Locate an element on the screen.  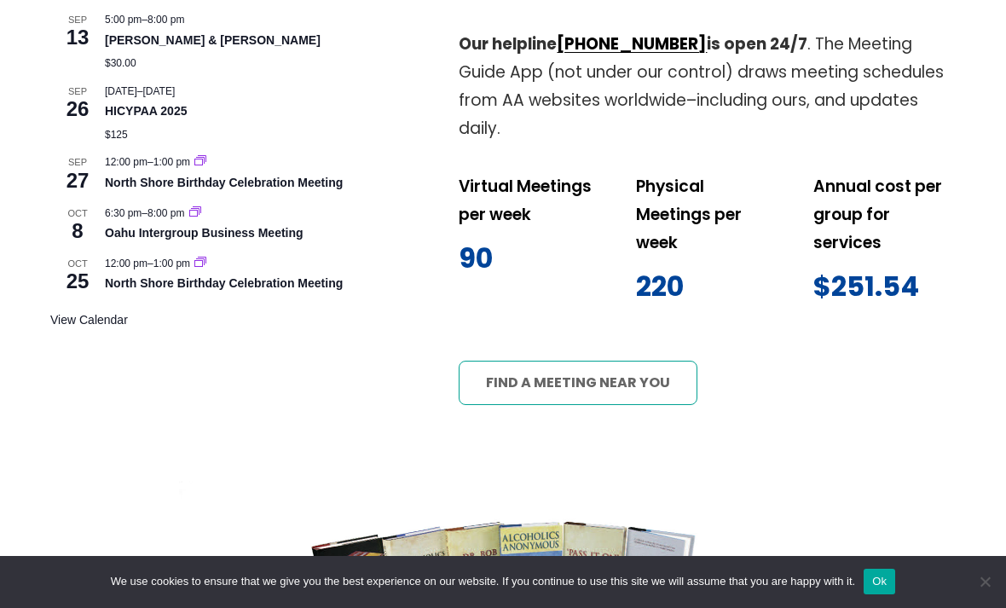
span: We use cookies to ensure that we give you the best experience on our website. If you continue to ... is located at coordinates (482, 581).